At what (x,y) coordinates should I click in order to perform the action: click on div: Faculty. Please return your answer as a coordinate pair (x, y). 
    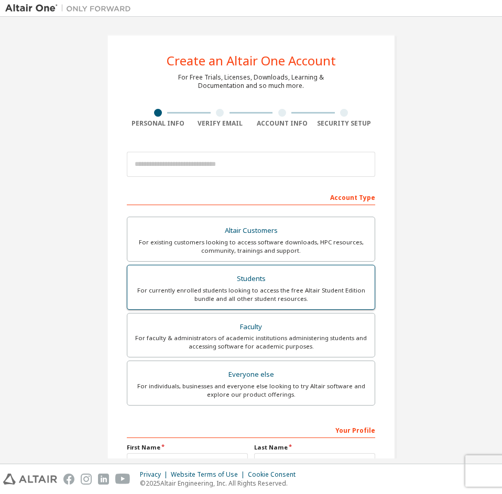
    Looking at the image, I should click on (251, 327).